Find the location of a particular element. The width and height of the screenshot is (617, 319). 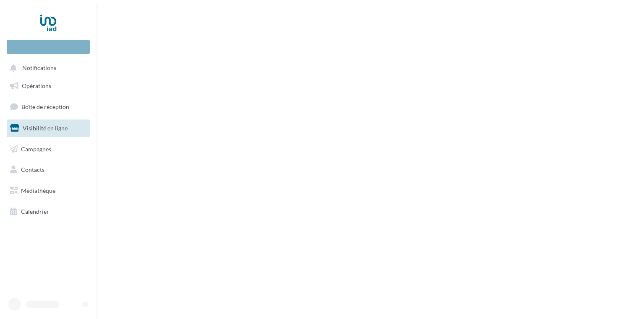

span: Médiathèque is located at coordinates (38, 191).